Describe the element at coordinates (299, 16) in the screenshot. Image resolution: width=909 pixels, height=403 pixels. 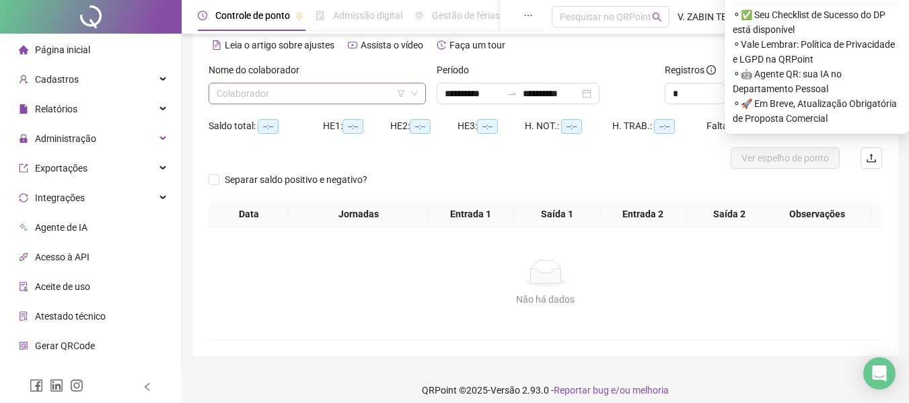
I see `span: pushpin` at that location.